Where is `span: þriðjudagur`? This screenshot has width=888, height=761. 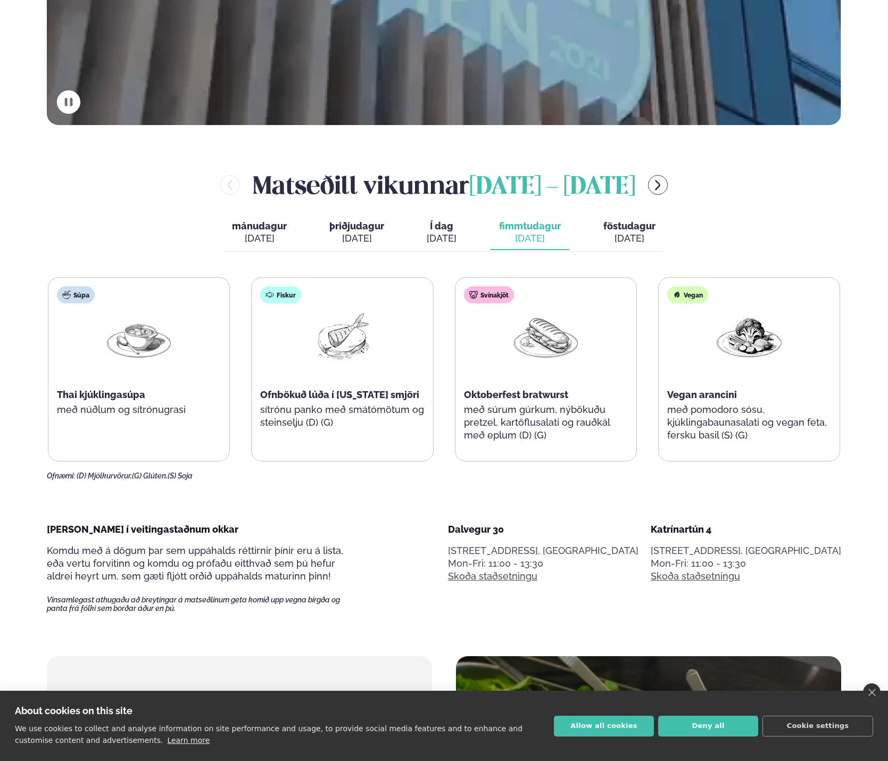
span: þriðjudagur is located at coordinates (357, 226).